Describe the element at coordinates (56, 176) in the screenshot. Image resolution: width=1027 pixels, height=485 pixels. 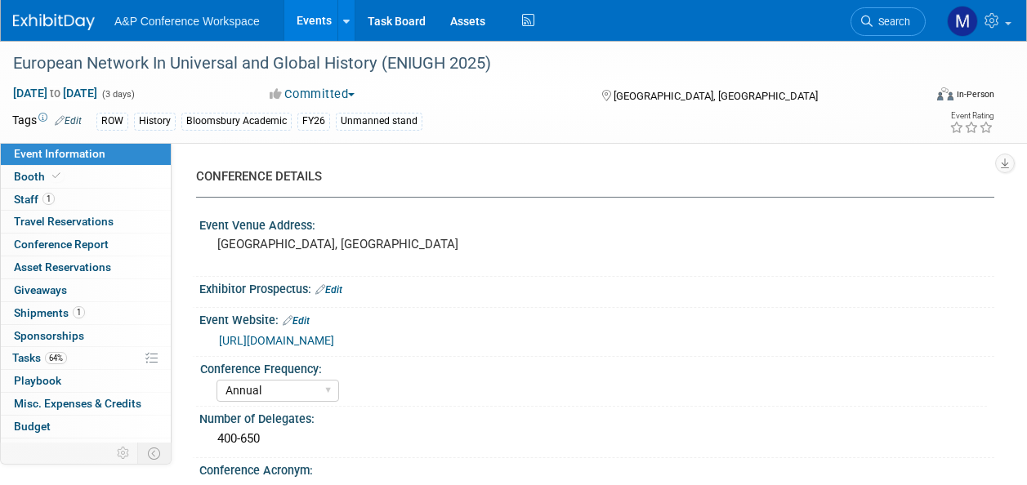
I see `i: Booth reservation complete` at that location.